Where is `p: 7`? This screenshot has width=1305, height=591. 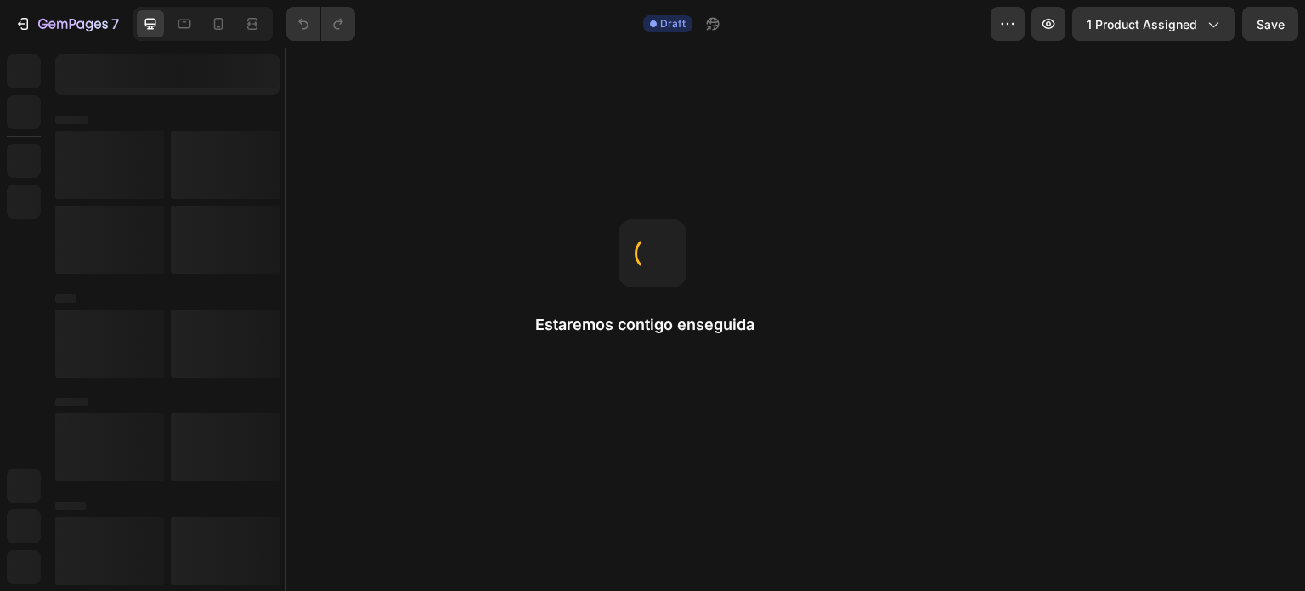
p: 7 is located at coordinates (115, 24).